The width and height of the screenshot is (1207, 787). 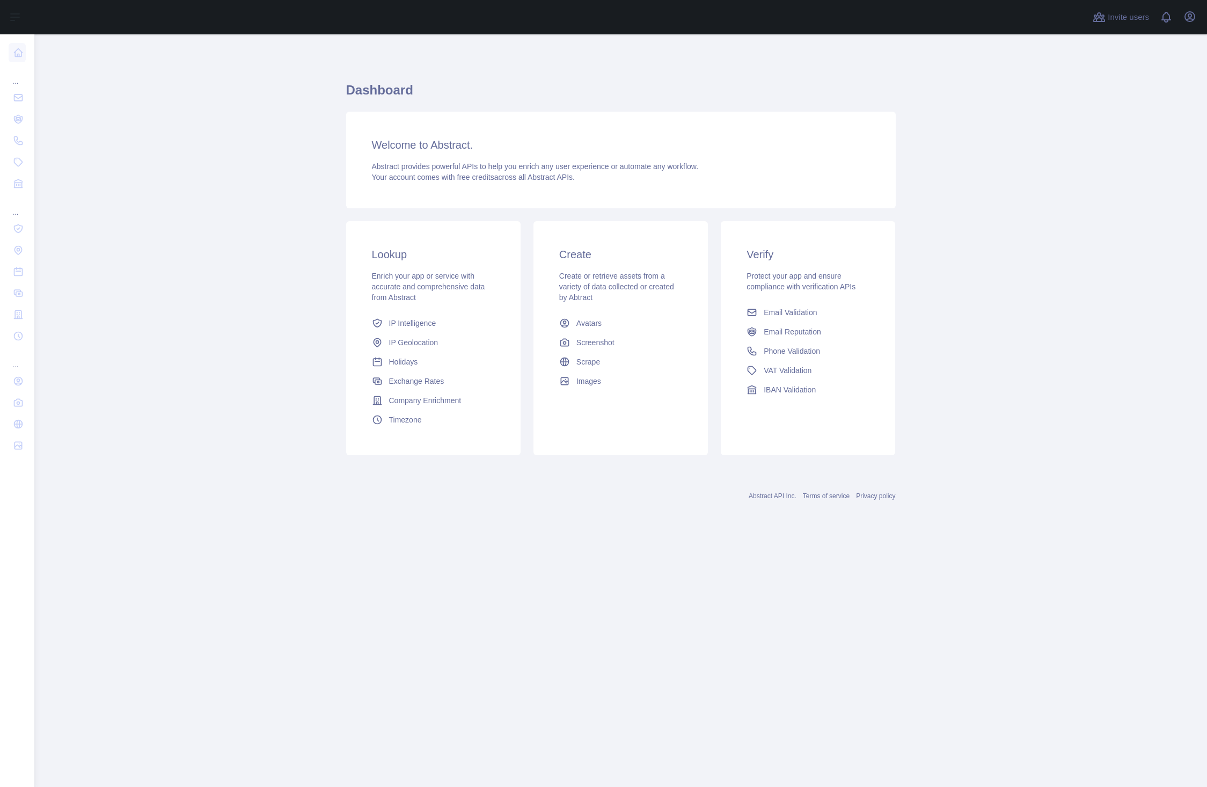 What do you see at coordinates (433, 342) in the screenshot?
I see `a: IP Geolocation` at bounding box center [433, 342].